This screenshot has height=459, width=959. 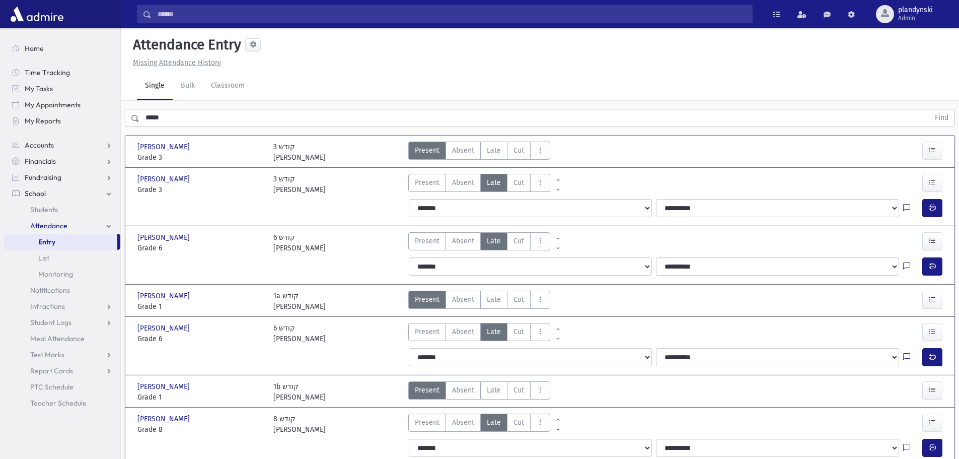 I want to click on a: Teacher Schedule, so click(x=62, y=403).